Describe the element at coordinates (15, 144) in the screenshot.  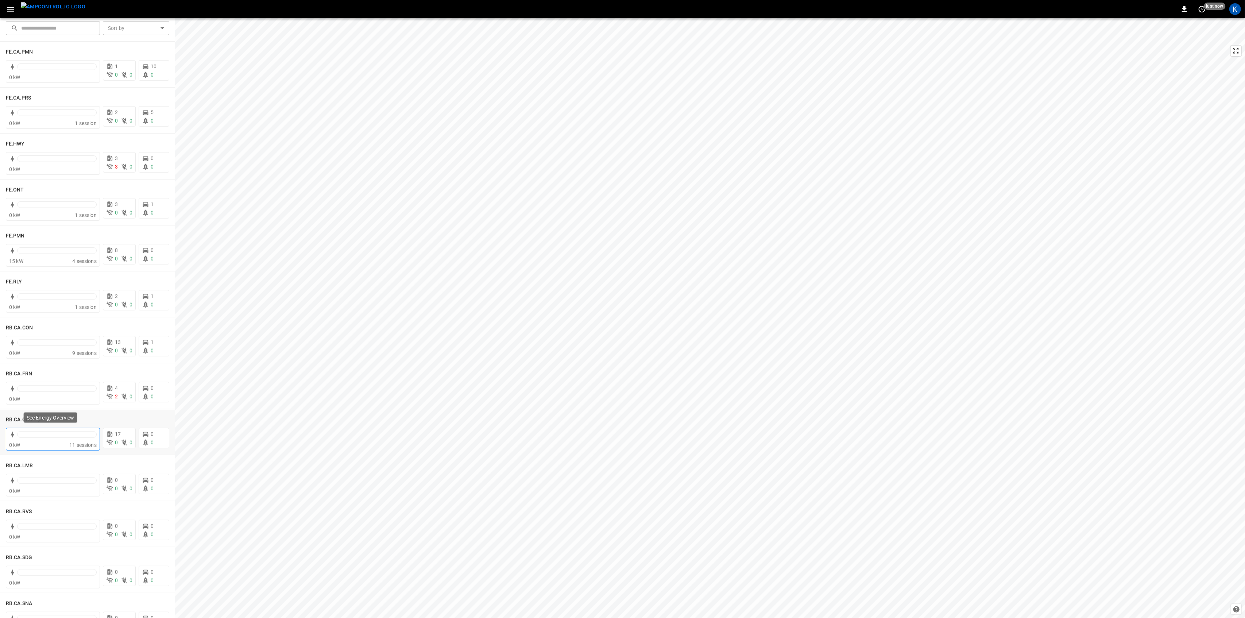
I see `h6: FE.HWY` at that location.